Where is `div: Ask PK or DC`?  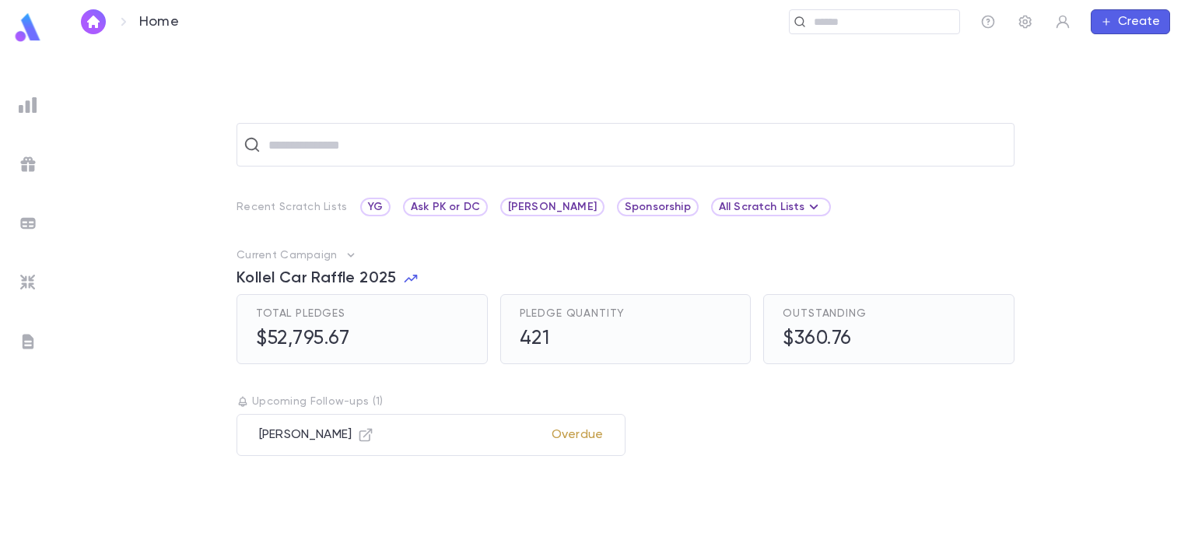 div: Ask PK or DC is located at coordinates (445, 207).